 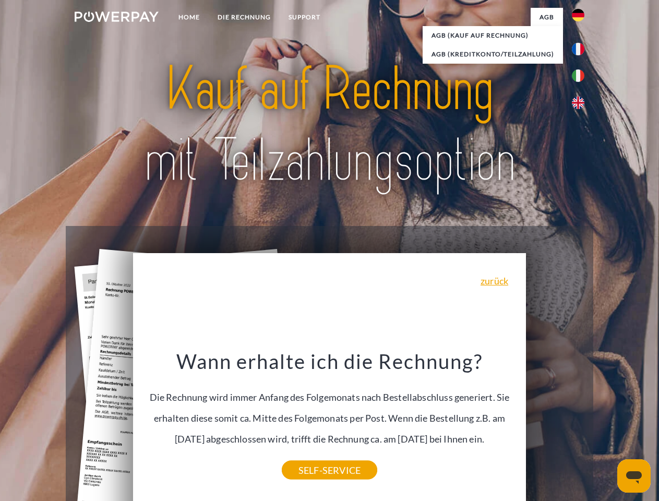 What do you see at coordinates (329, 125) in the screenshot?
I see `img: title-powerpay_de.svg` at bounding box center [329, 125].